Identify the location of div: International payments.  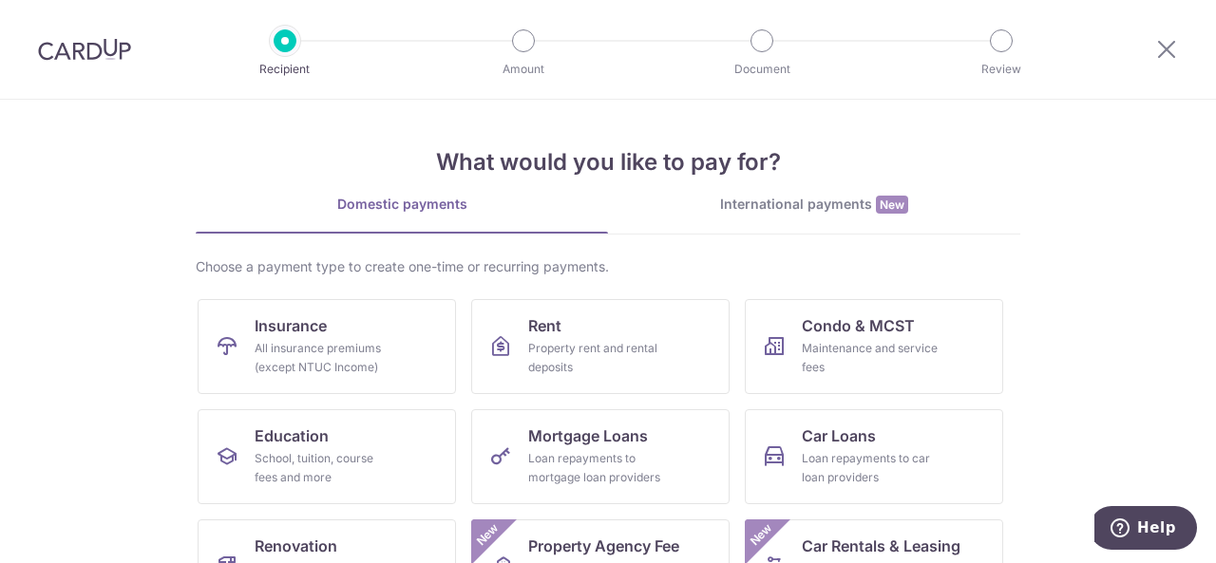
(814, 204).